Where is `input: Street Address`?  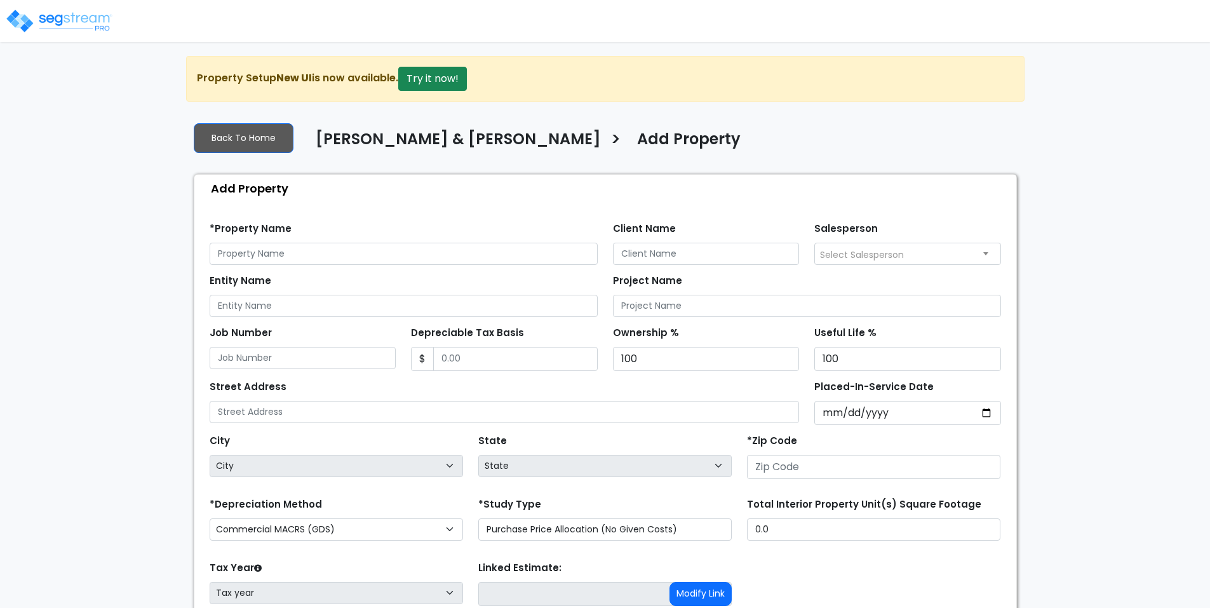
input: Street Address is located at coordinates (504, 412).